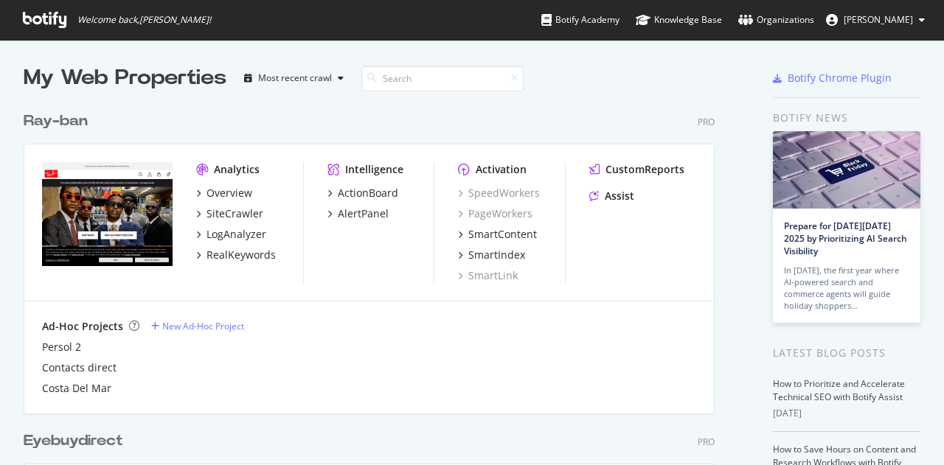  What do you see at coordinates (358, 214) in the screenshot?
I see `a: AlertPanel` at bounding box center [358, 214].